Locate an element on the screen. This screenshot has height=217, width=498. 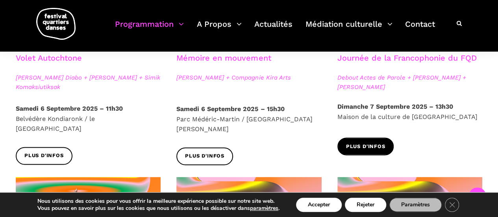
p: Vous pouvez en savoir plus sur les cookies que nous utilisons ou les désactiver dans . is located at coordinates (158, 208).